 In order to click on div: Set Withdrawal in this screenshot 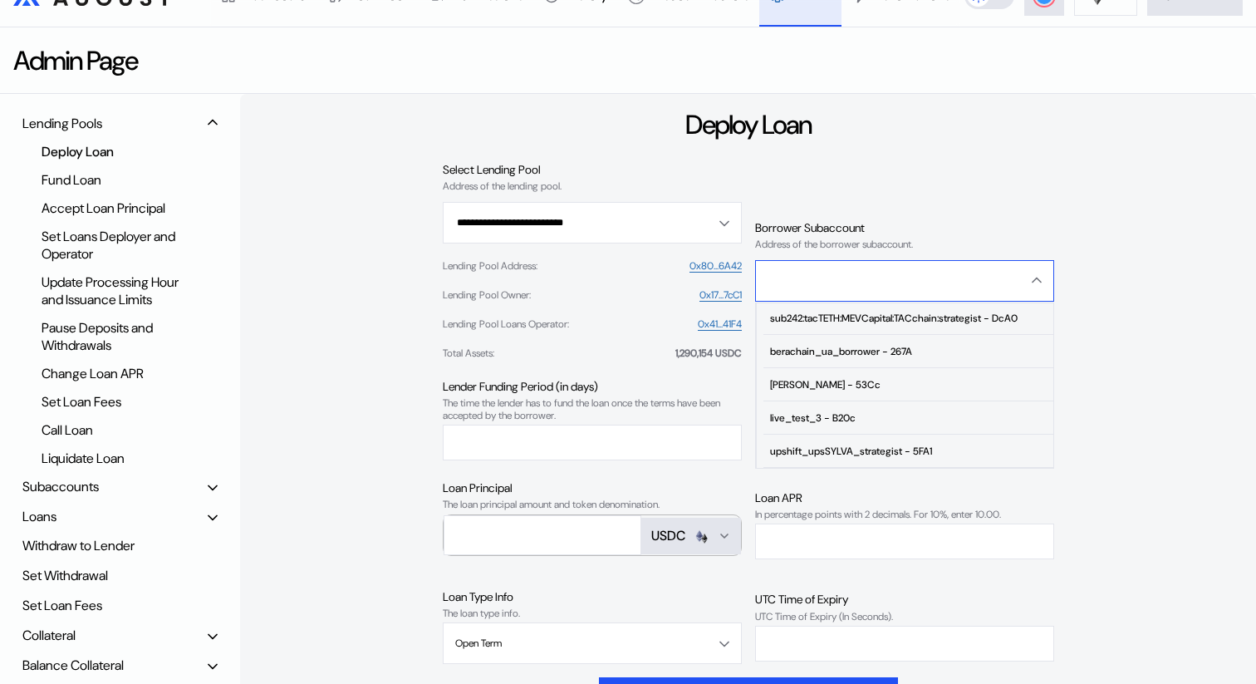, I will do `click(120, 575)`.